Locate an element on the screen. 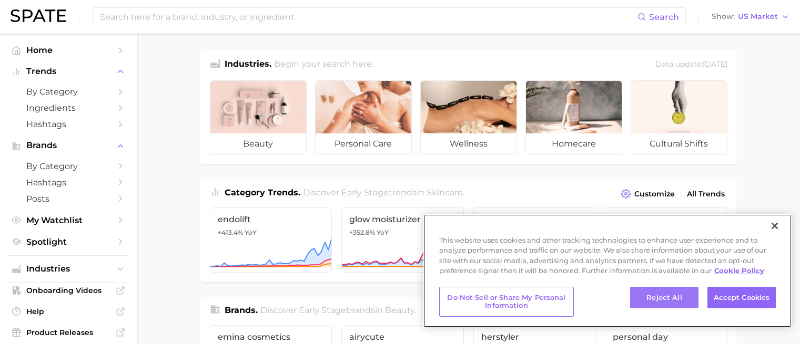 Image resolution: width=800 pixels, height=344 pixels. span: glow moisturizer is located at coordinates (402, 219).